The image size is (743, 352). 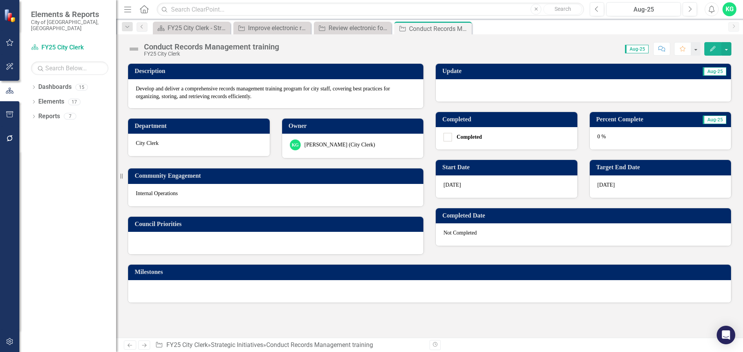 What do you see at coordinates (272, 28) in the screenshot?
I see `a: Improve electronic records storage` at bounding box center [272, 28].